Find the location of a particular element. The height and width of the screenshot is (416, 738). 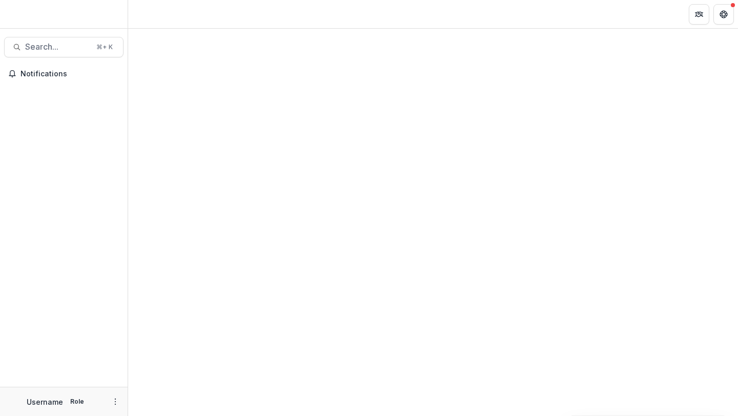

button: Search... is located at coordinates (64, 47).